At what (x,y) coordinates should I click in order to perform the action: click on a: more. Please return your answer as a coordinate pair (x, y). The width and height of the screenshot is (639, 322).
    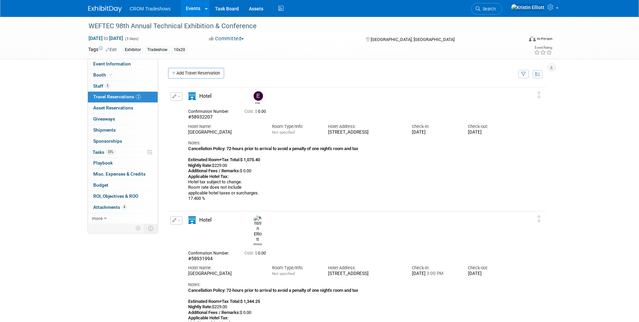
    Looking at the image, I should click on (123, 218).